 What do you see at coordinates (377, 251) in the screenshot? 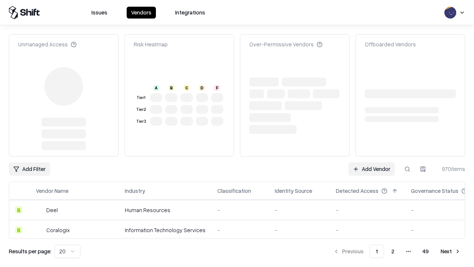
I see `button: 1` at bounding box center [377, 251].